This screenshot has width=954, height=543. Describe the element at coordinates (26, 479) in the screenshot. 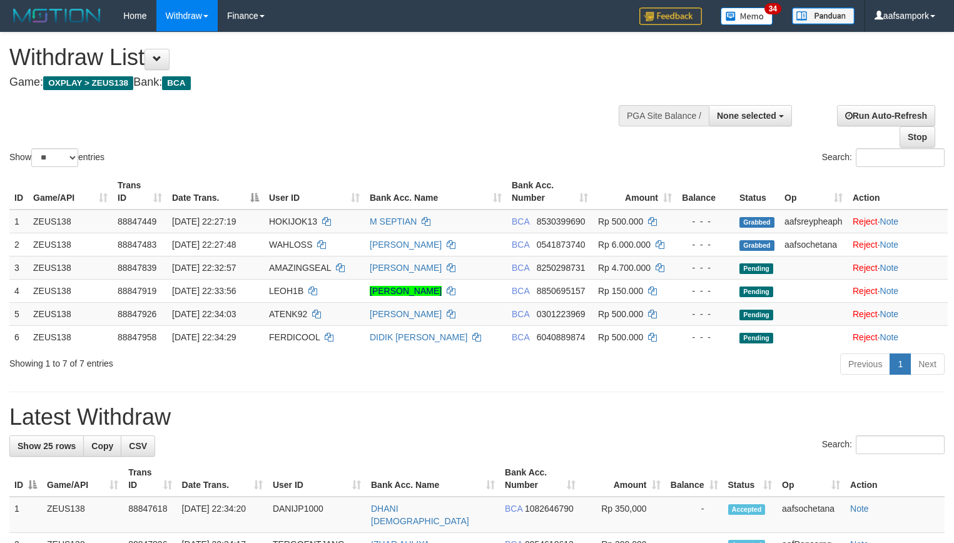

I see `th: ID: activate to sort column descending` at that location.